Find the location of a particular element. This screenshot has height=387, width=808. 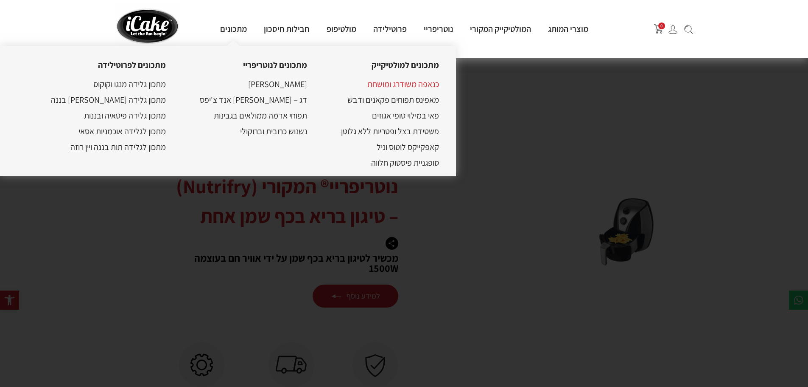

button: פתח עגלת קניות צדדית is located at coordinates (659, 29).